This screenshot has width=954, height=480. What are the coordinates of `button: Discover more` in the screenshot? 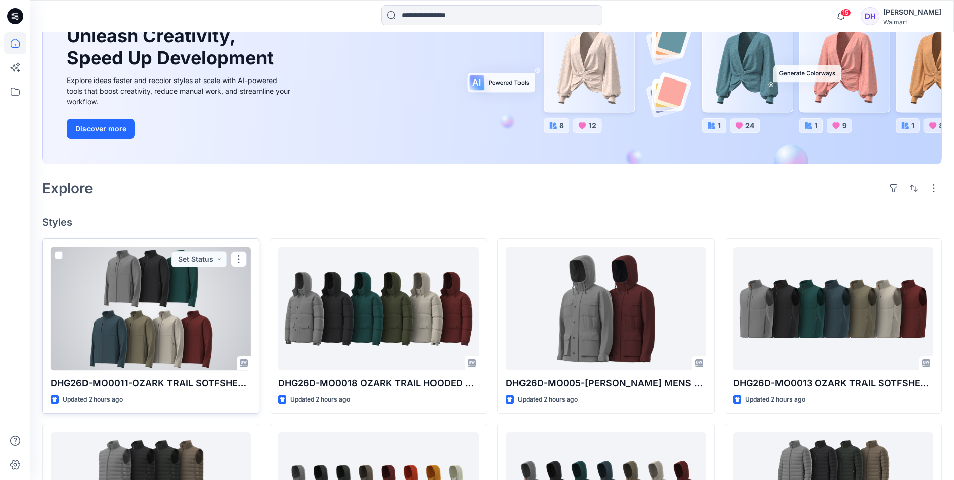 It's located at (101, 129).